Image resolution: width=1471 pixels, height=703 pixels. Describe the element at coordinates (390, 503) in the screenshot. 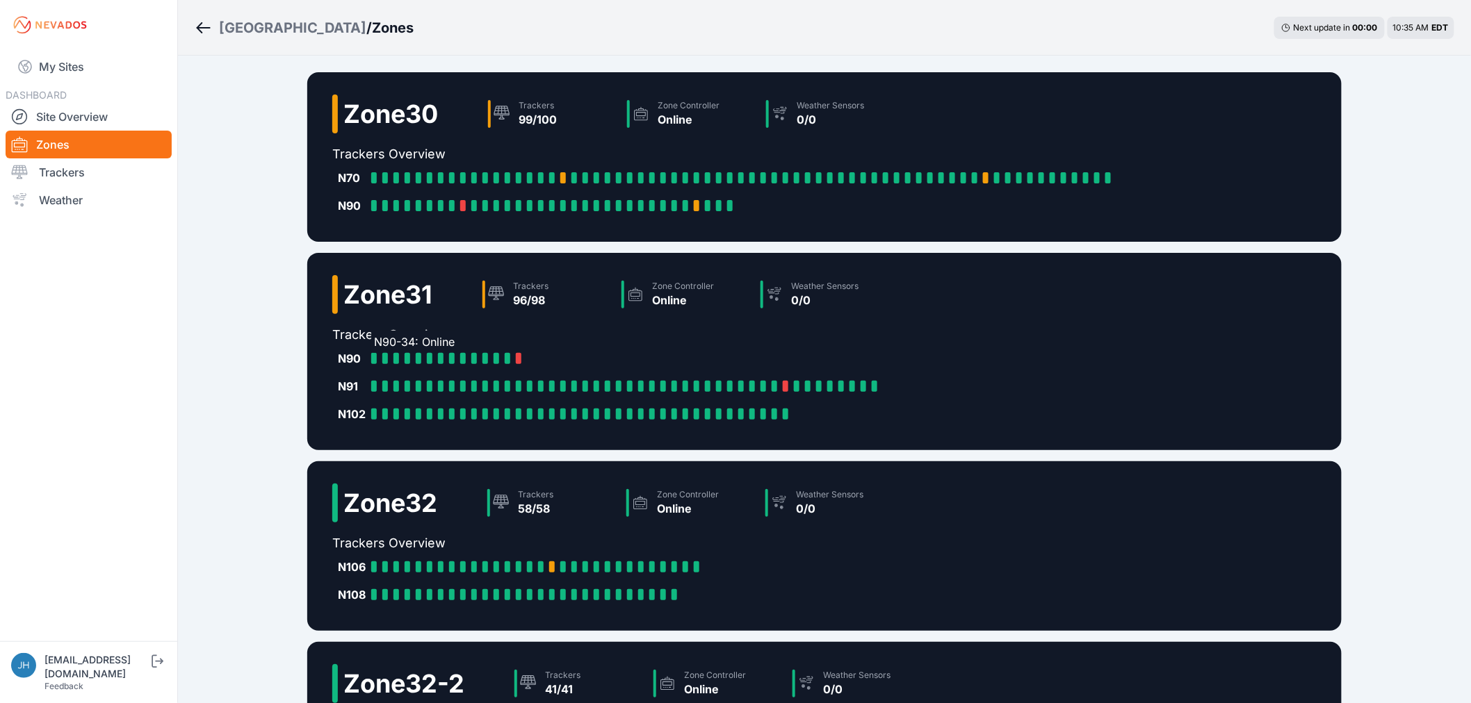

I see `h2: Zone 32` at that location.